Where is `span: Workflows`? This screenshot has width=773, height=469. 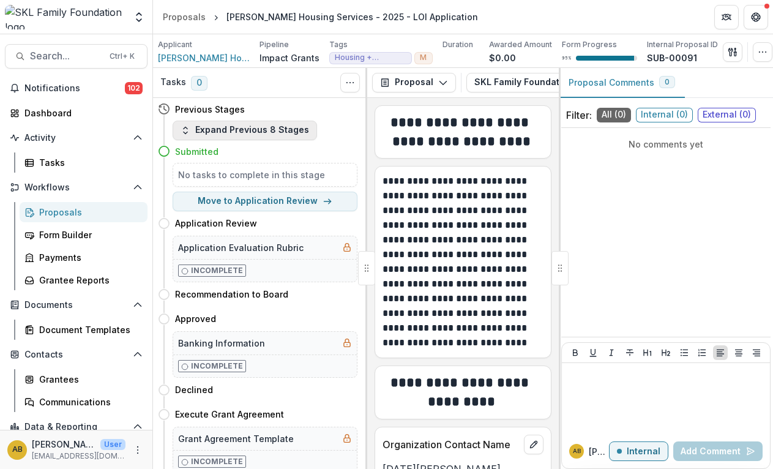
span: Workflows is located at coordinates (76, 187).